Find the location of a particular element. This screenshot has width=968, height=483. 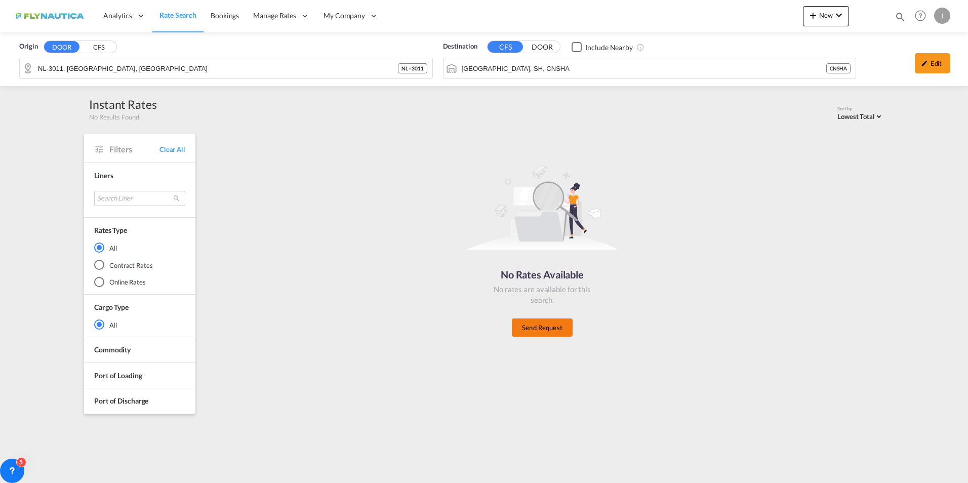

input: Search by Port is located at coordinates (644, 68).